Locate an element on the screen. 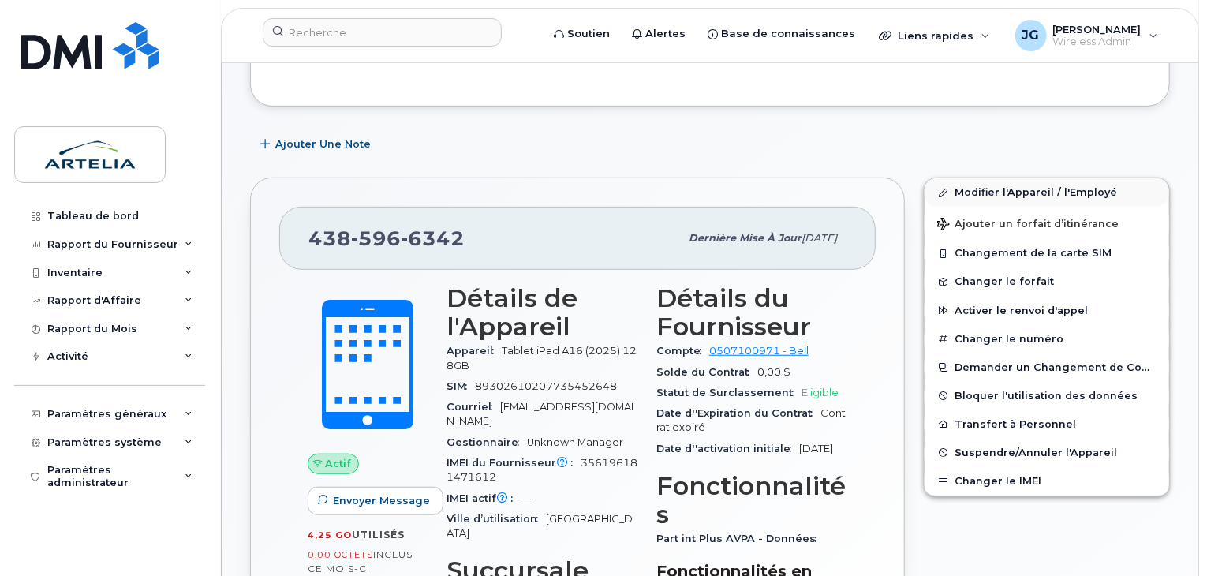  span: Changer le forfait is located at coordinates (1005, 282).